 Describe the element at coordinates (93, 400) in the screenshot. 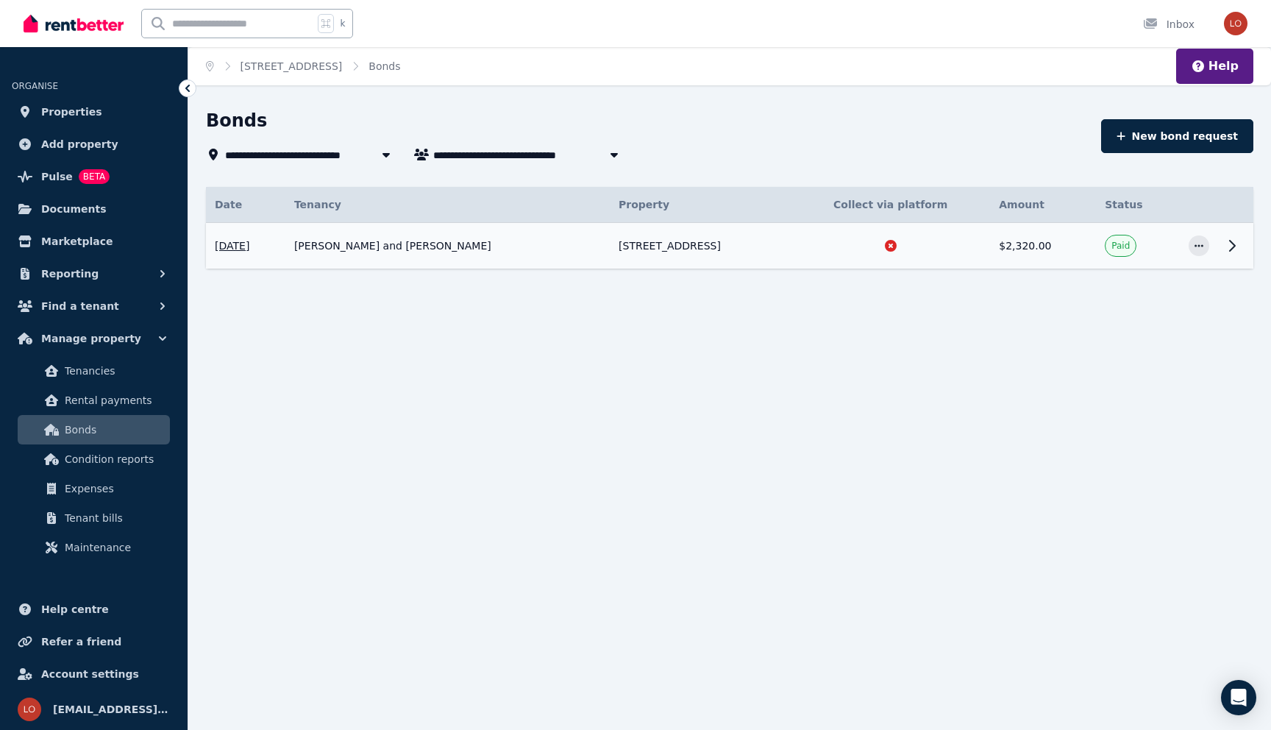

I see `a: Rental payments` at that location.